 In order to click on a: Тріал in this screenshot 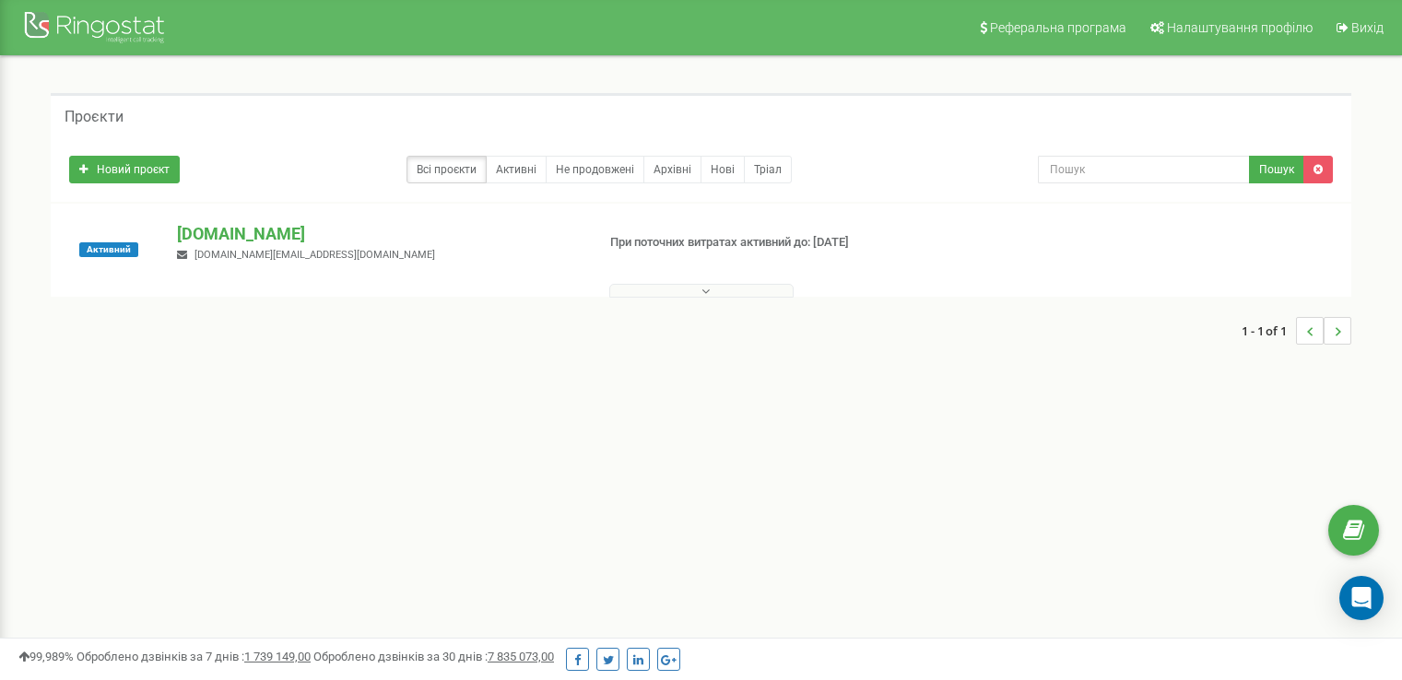, I will do `click(768, 170)`.